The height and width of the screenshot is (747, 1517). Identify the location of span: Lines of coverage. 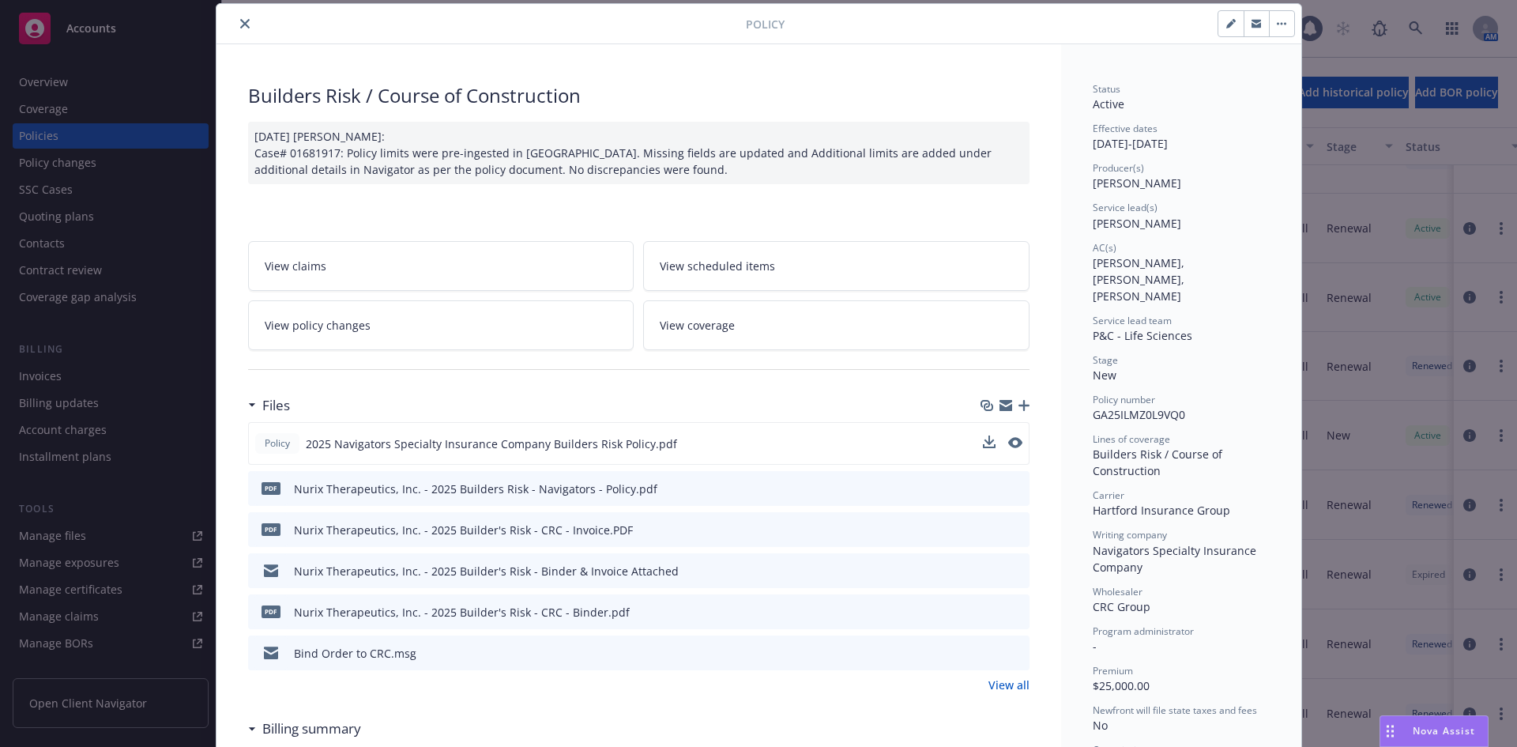
(1132, 439).